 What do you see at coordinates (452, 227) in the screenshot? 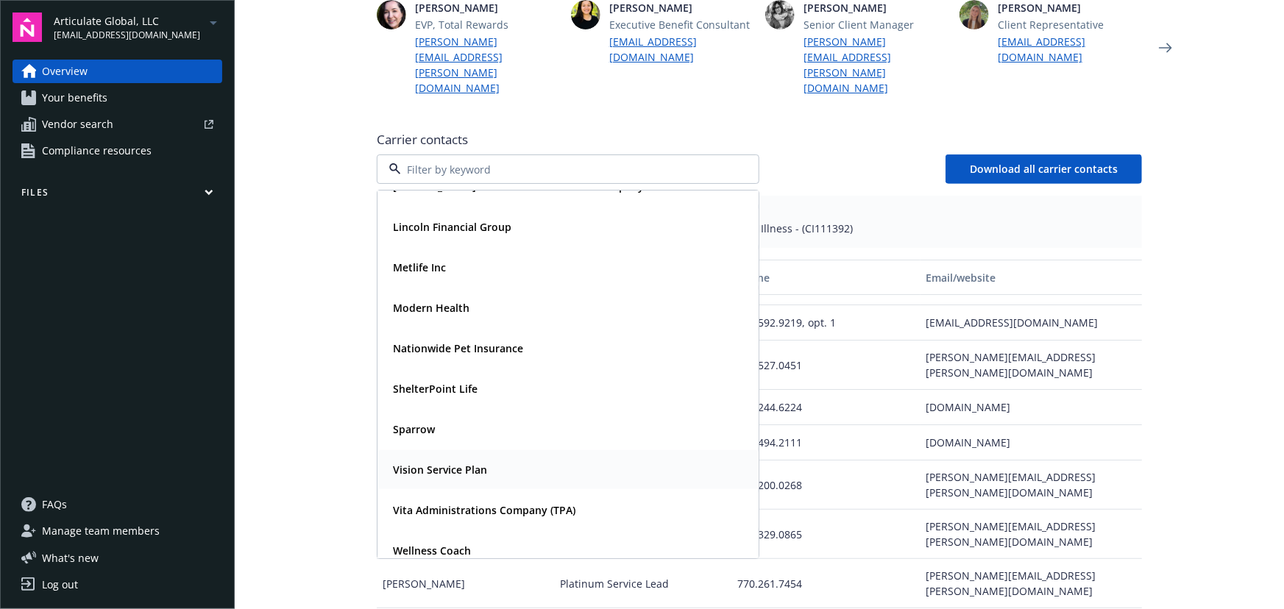
I see `strong: Lincoln Financial Group` at bounding box center [452, 227].